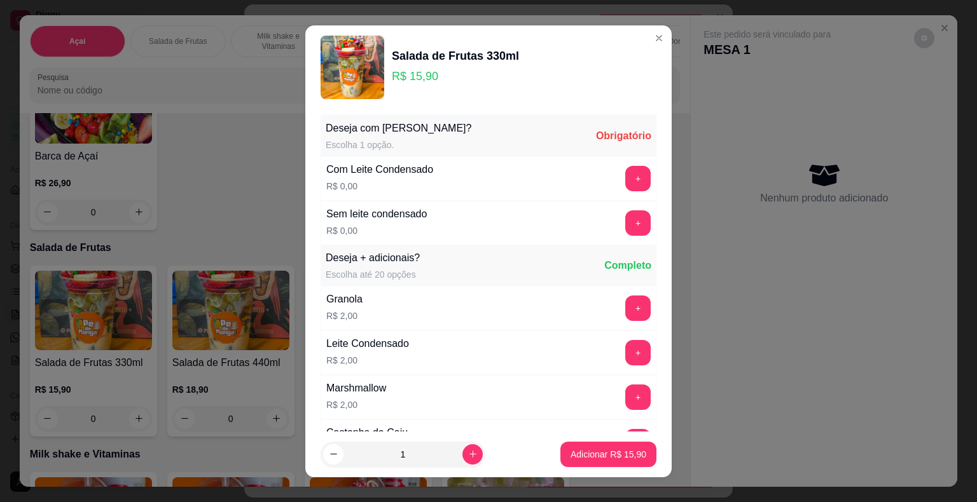  I want to click on button: Adicionar R$ 15,90, so click(608, 455).